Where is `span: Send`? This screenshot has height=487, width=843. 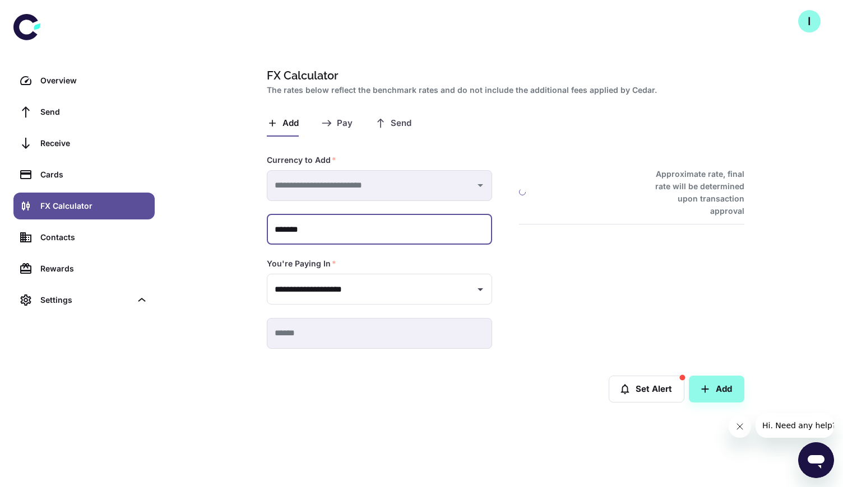 span: Send is located at coordinates (401, 123).